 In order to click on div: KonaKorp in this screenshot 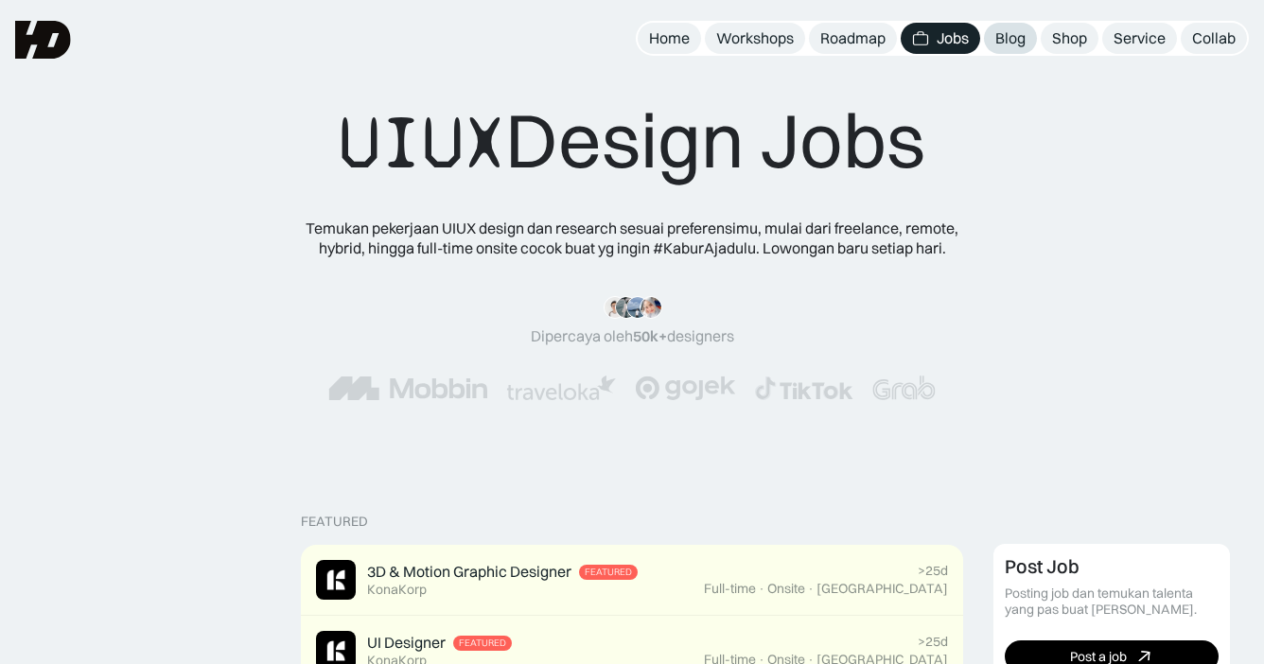, I will do `click(396, 589)`.